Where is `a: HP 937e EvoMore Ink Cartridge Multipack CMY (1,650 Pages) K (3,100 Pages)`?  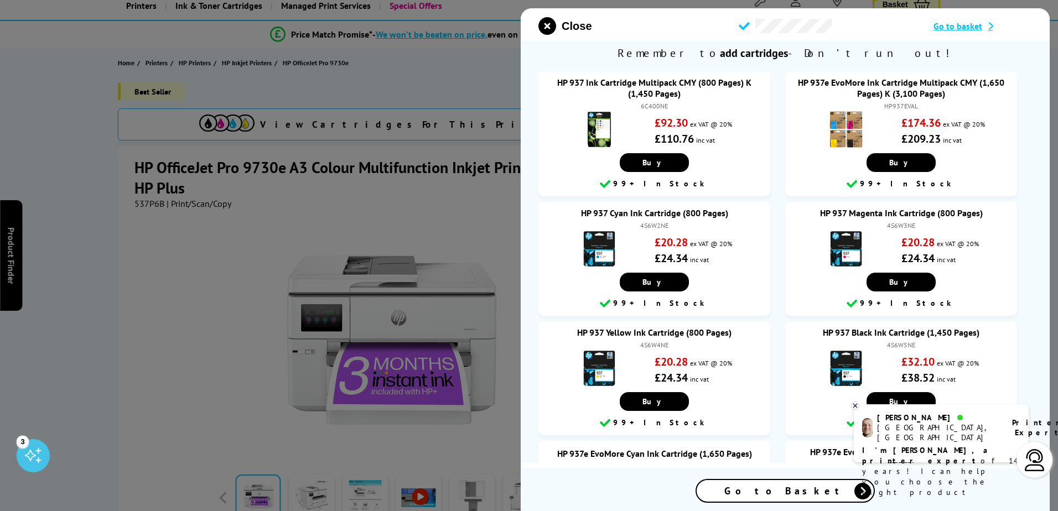 a: HP 937e EvoMore Ink Cartridge Multipack CMY (1,650 Pages) K (3,100 Pages) is located at coordinates (901, 88).